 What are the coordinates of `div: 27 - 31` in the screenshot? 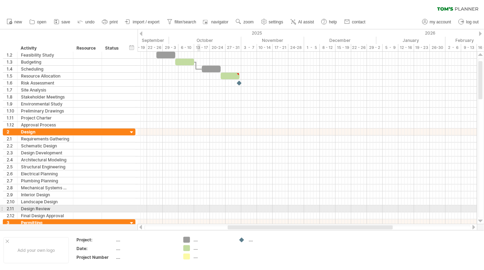 It's located at (233, 48).